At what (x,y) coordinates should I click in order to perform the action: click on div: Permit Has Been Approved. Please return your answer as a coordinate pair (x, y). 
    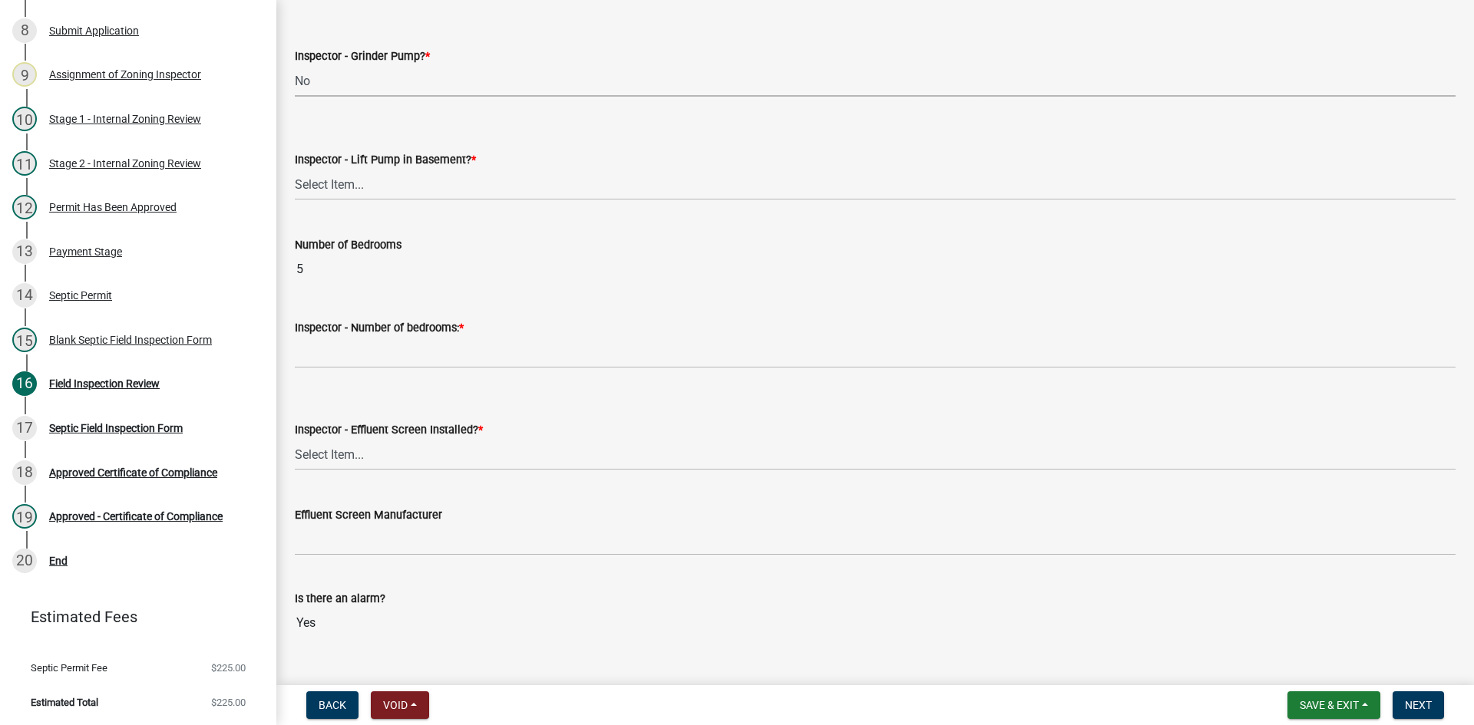
    Looking at the image, I should click on (113, 207).